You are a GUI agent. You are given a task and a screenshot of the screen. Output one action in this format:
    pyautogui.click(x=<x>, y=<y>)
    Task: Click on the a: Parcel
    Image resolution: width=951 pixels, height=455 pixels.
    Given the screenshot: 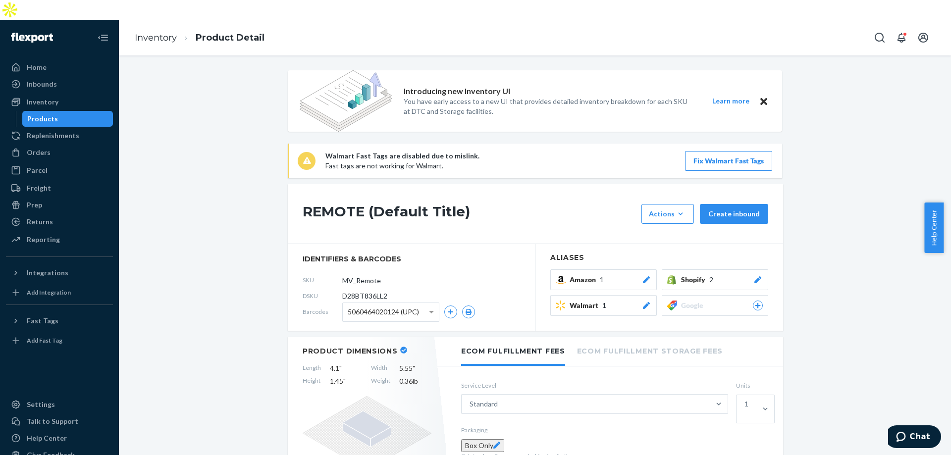 What is the action you would take?
    pyautogui.click(x=59, y=170)
    